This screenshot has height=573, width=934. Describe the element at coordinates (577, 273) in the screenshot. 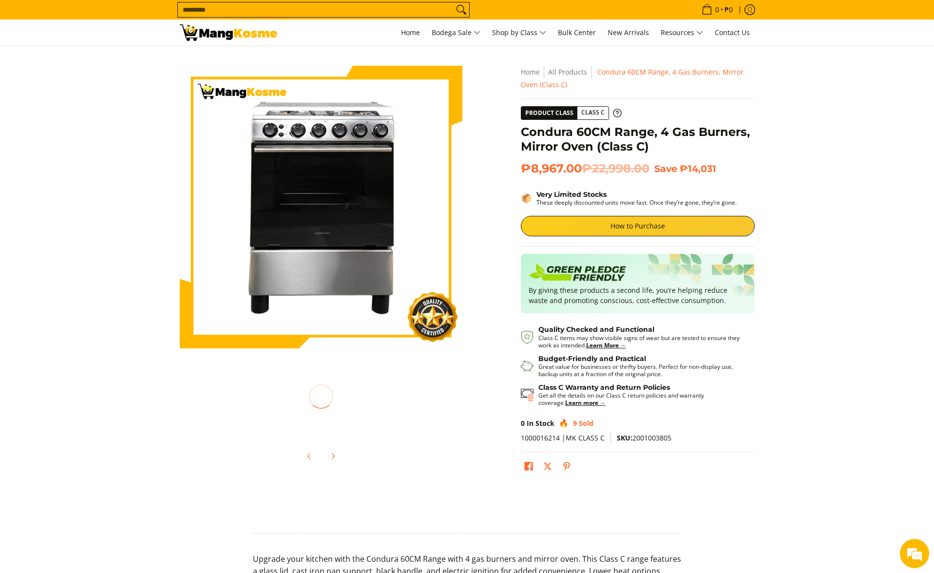

I see `img: Badge sustainability green pledge friendly` at that location.